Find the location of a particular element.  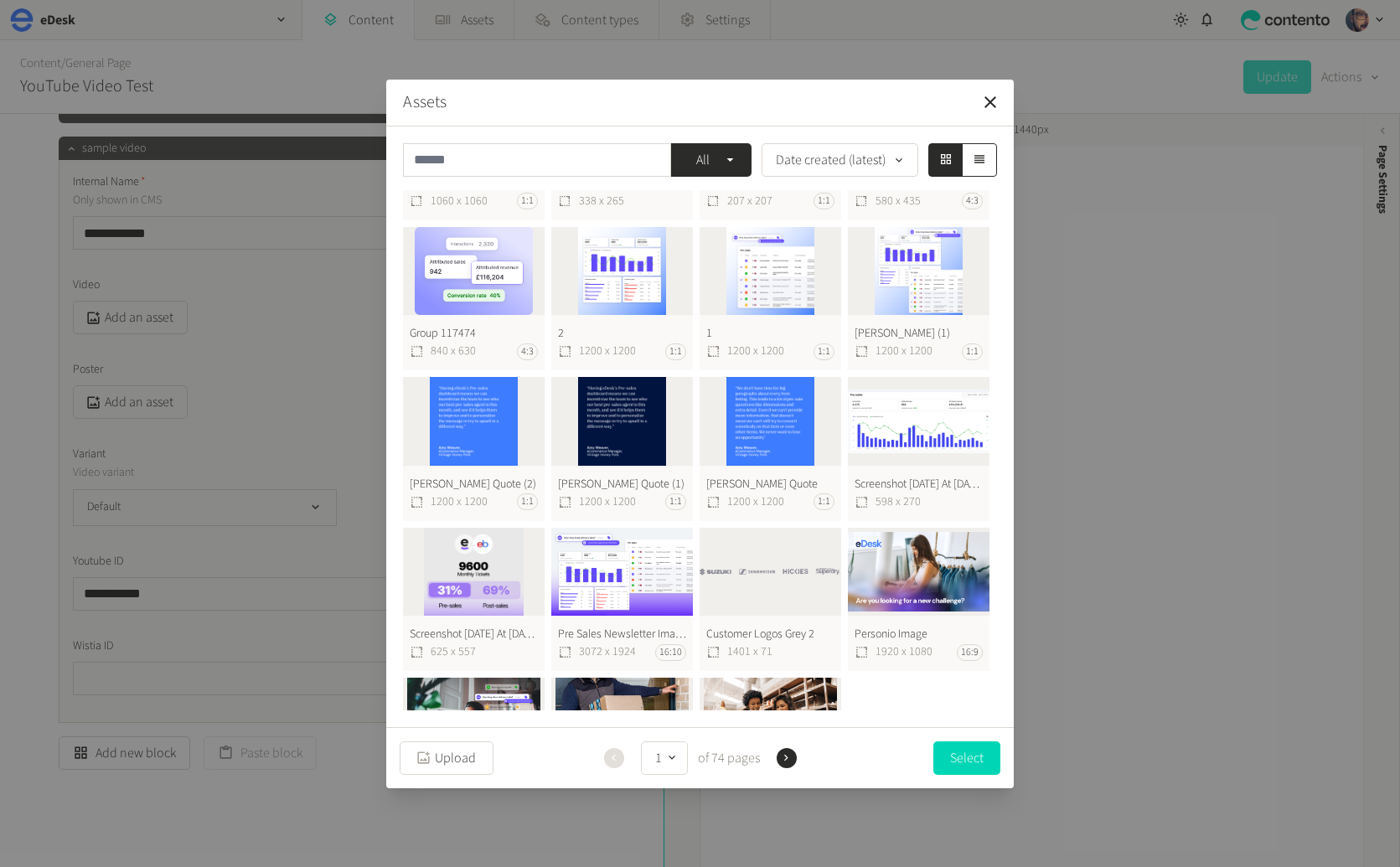

button: Upload is located at coordinates (447, 759).